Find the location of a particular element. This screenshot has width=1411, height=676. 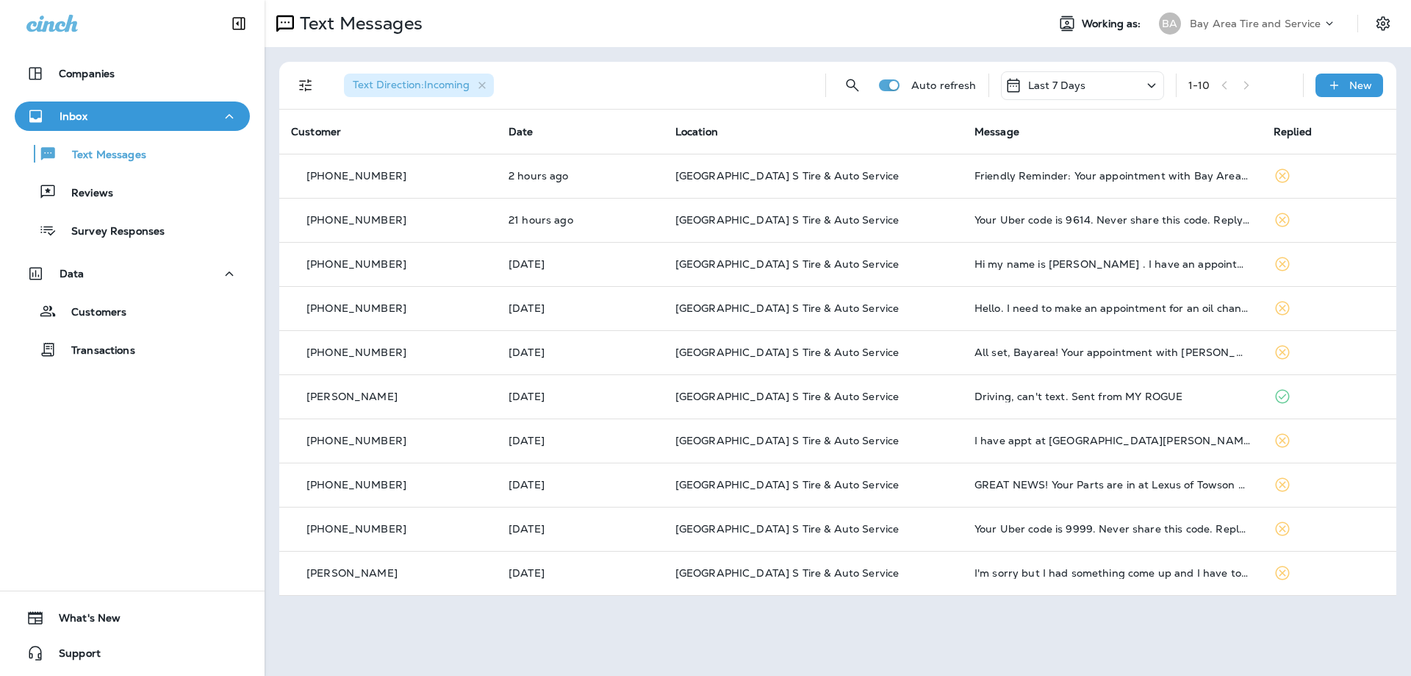

span: Customer is located at coordinates (316, 132).